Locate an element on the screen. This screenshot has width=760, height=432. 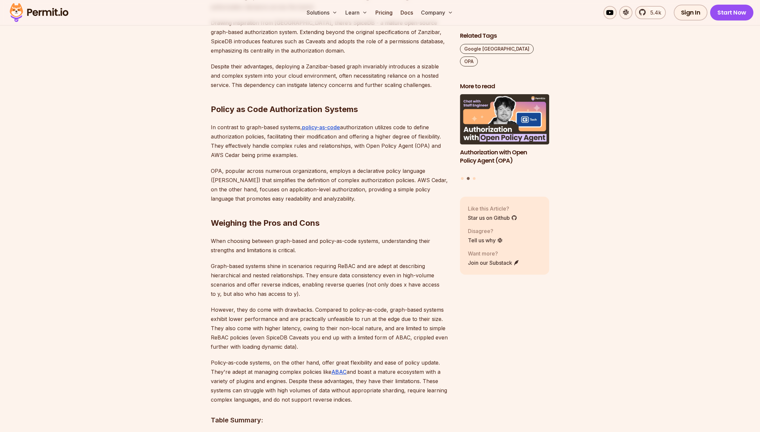
span: 5.4k is located at coordinates (653, 13).